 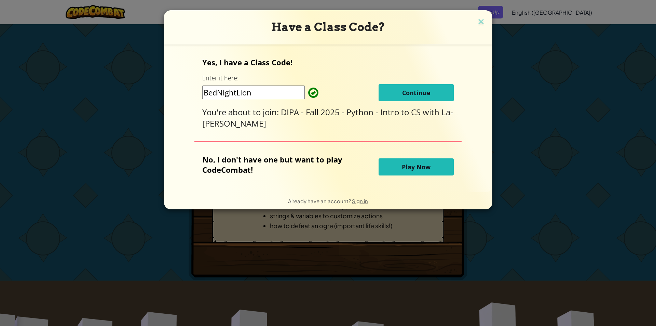 I want to click on button: Play Now, so click(x=416, y=167).